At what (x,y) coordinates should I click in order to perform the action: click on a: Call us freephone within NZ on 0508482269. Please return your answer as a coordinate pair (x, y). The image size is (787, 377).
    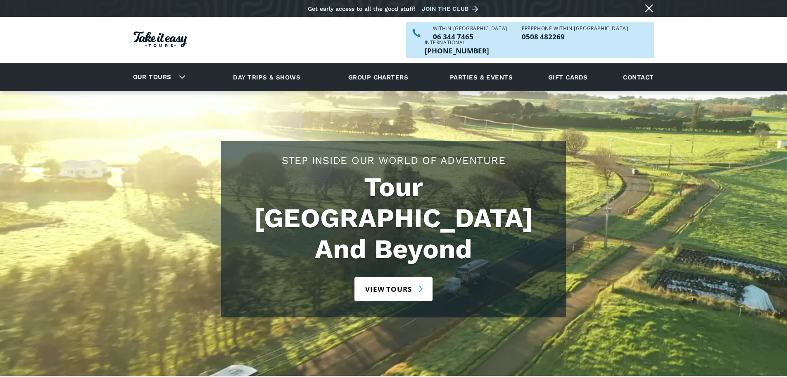
    Looking at the image, I should click on (575, 36).